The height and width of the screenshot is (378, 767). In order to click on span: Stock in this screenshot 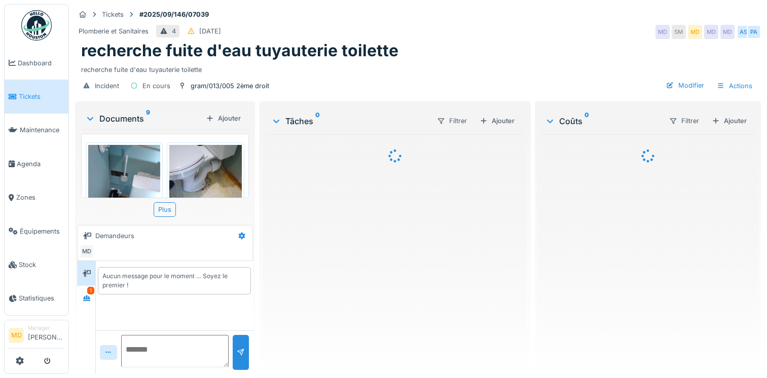, I will do `click(42, 265)`.